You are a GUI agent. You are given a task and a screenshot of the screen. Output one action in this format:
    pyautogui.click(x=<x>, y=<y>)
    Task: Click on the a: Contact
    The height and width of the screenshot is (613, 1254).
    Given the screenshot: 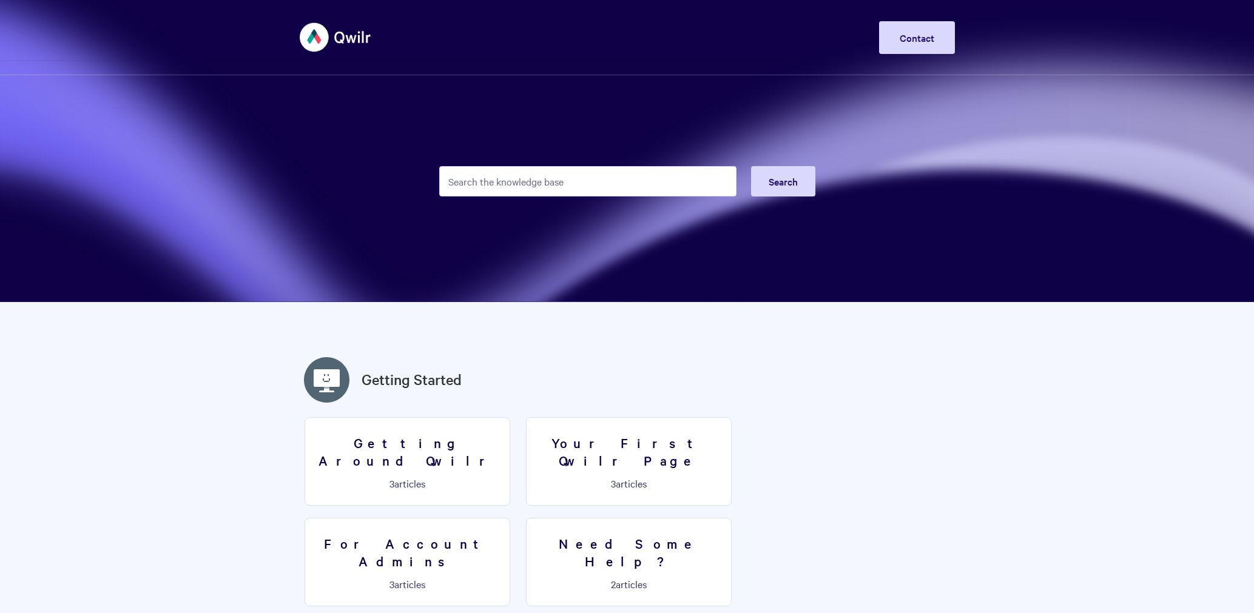 What is the action you would take?
    pyautogui.click(x=917, y=38)
    